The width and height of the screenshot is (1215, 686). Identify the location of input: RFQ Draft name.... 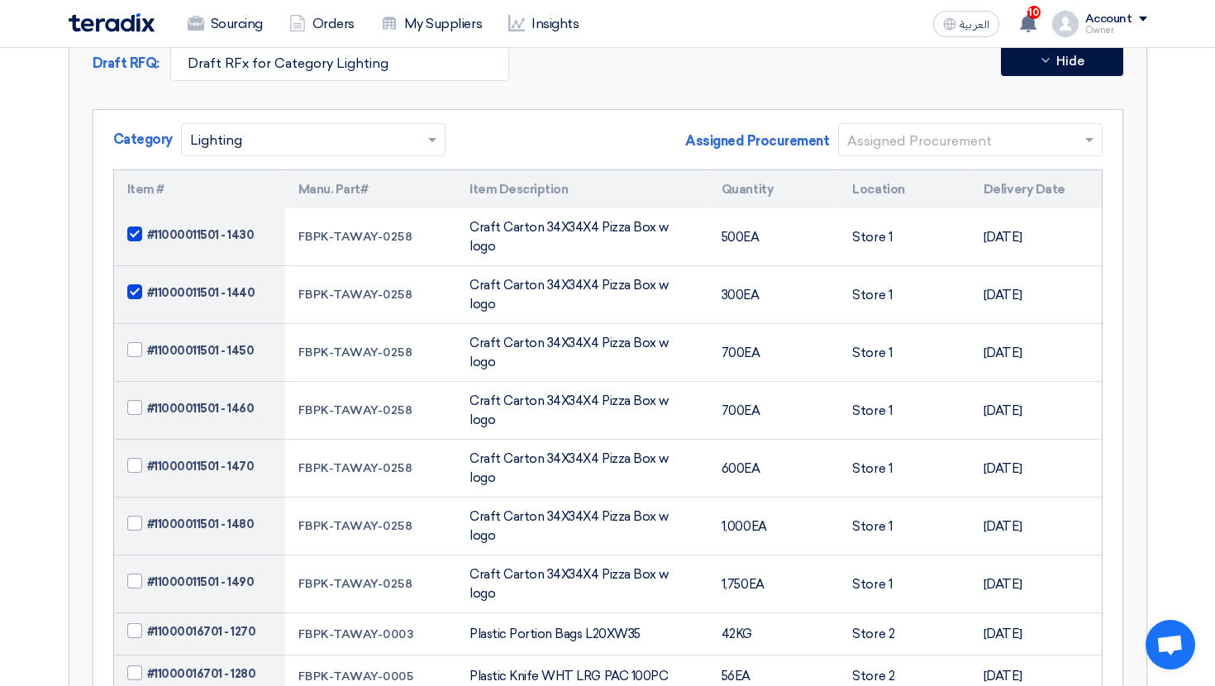
(340, 64).